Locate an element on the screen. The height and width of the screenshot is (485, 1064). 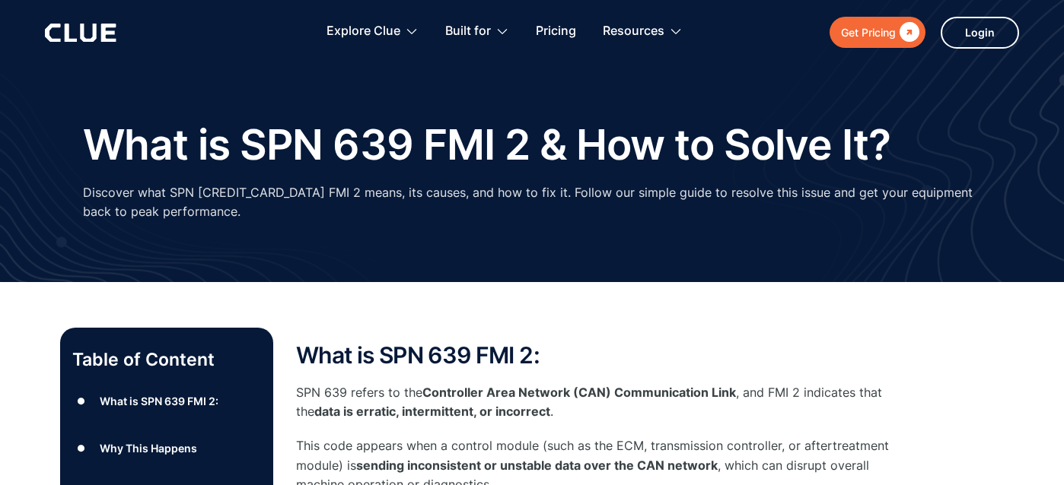
a: ●What is SPN 639 FMI 2: is located at coordinates (167, 402).